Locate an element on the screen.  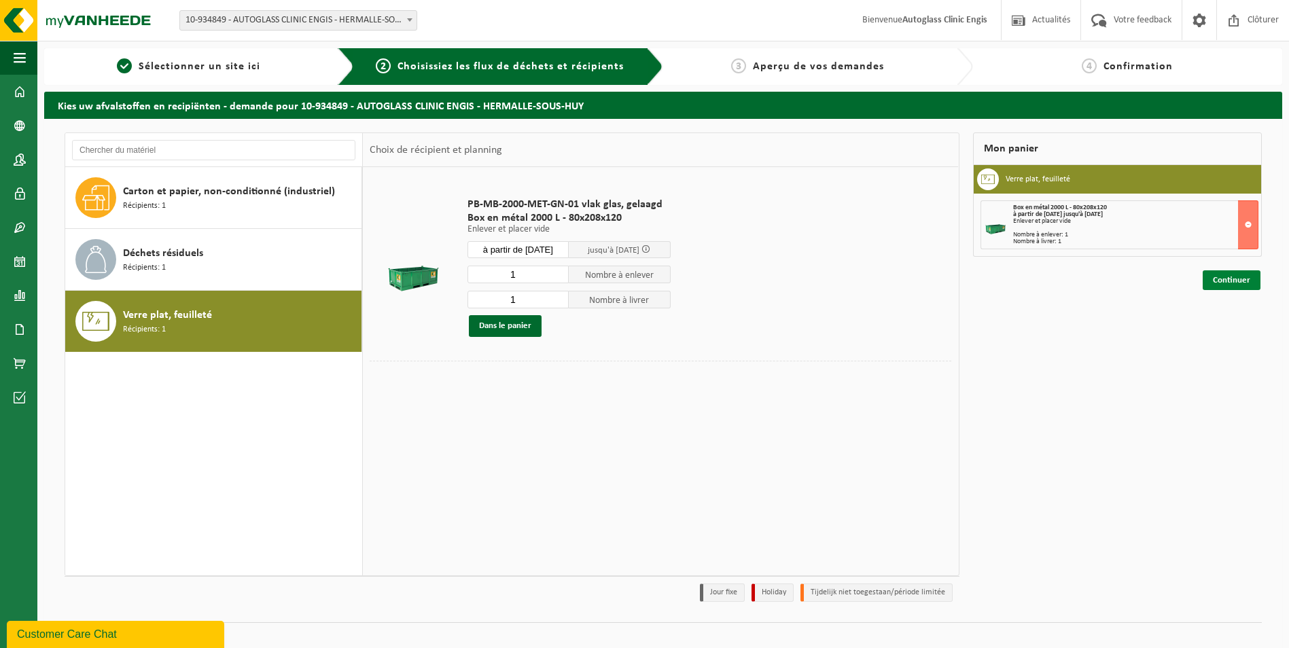
span: Nombre à livrer is located at coordinates (620, 300).